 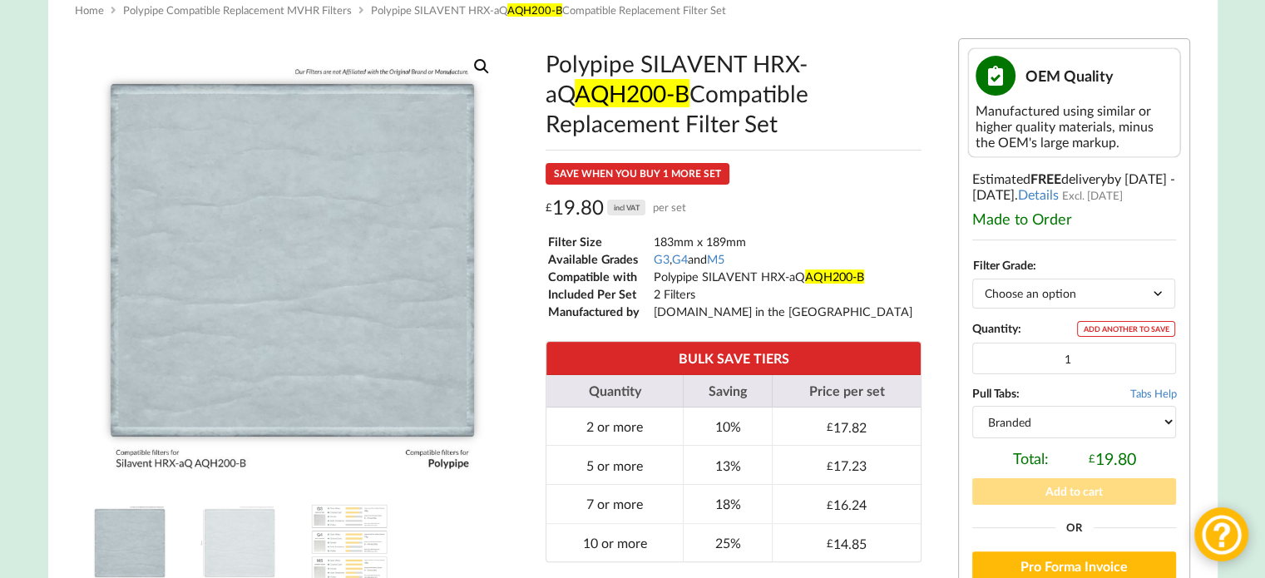 I want to click on div: SAVE WHEN YOU BUY 1 MORE SET, so click(x=637, y=174).